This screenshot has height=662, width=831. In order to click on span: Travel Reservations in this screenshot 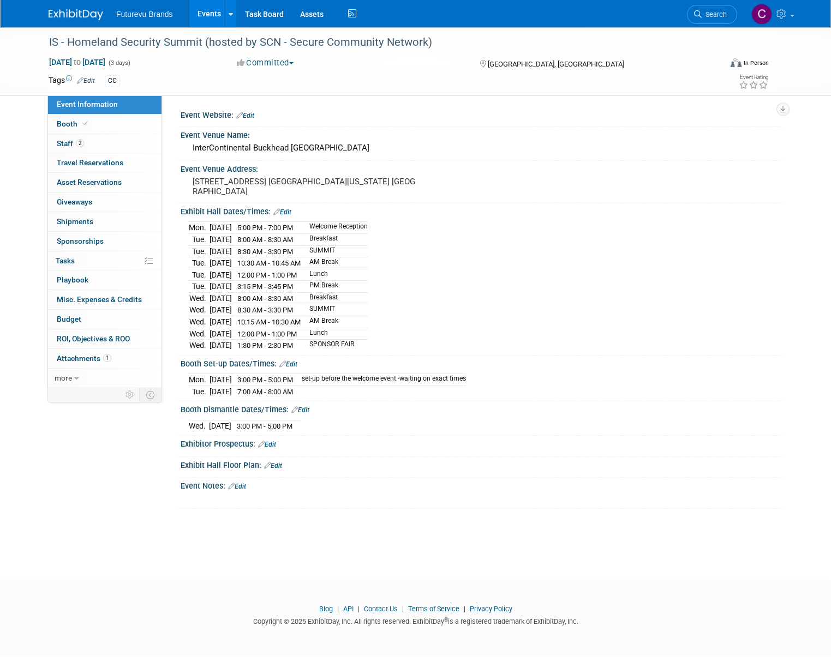, I will do `click(90, 163)`.